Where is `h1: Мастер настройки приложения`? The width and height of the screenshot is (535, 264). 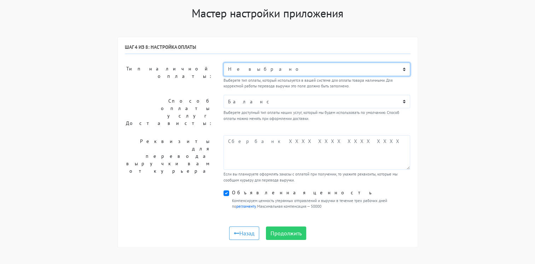
h1: Мастер настройки приложения is located at coordinates (268, 13).